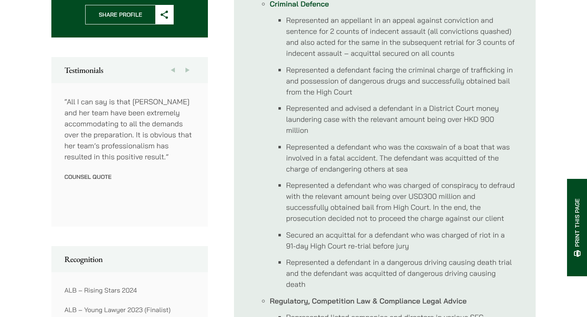  I want to click on strong: Regulatory, Competition Law & Compliance Legal Advice, so click(368, 301).